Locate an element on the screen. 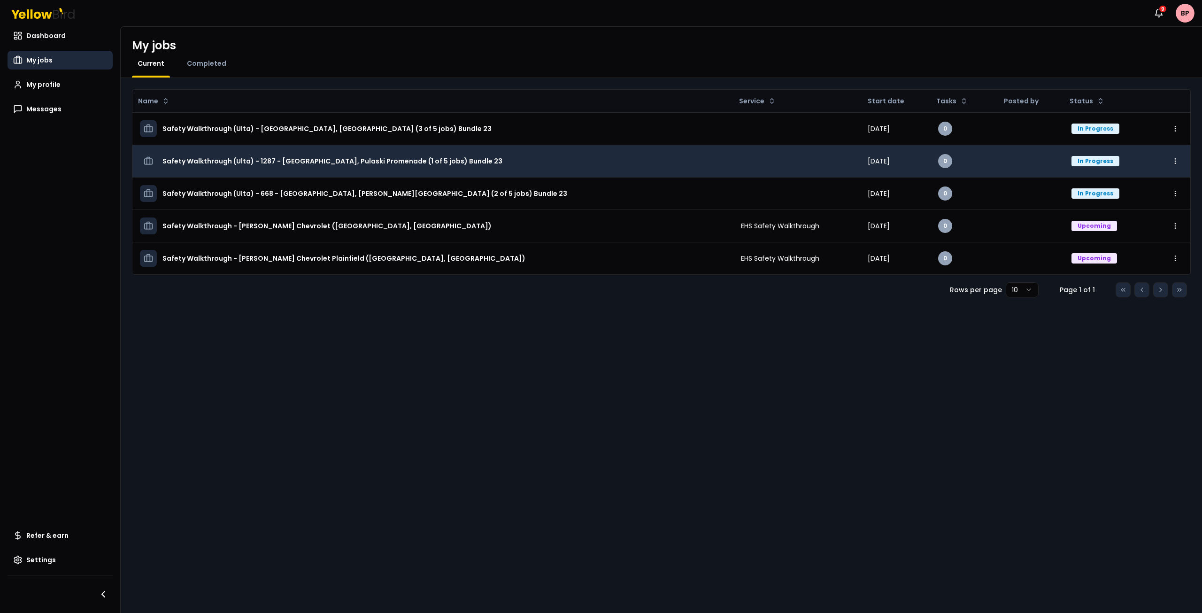 The width and height of the screenshot is (1202, 613). span: Tasks is located at coordinates (946, 101).